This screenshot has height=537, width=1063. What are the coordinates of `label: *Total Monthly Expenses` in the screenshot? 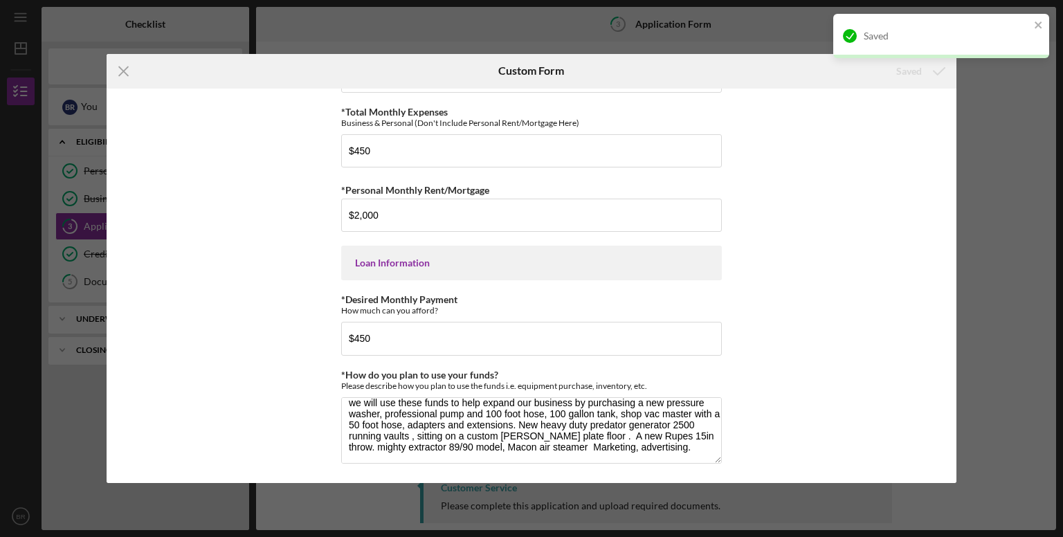 It's located at (395, 111).